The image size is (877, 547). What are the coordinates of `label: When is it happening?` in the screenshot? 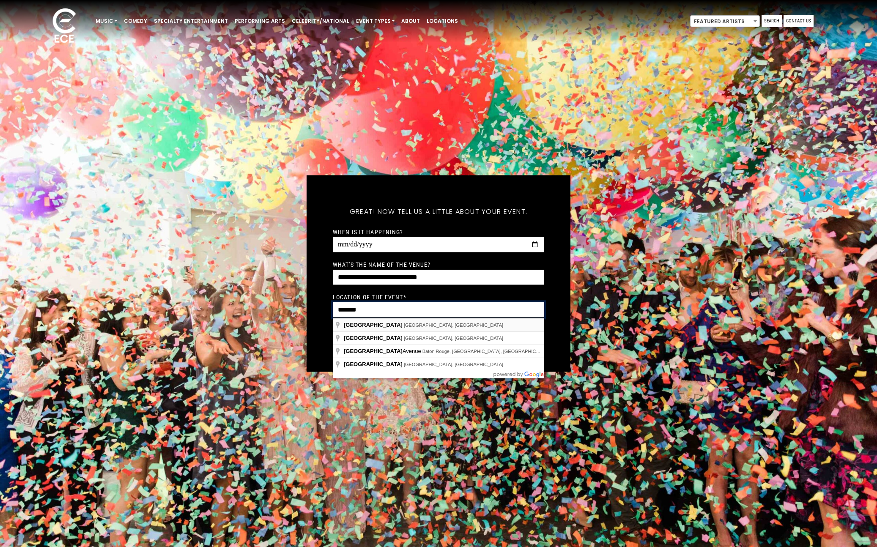 It's located at (368, 232).